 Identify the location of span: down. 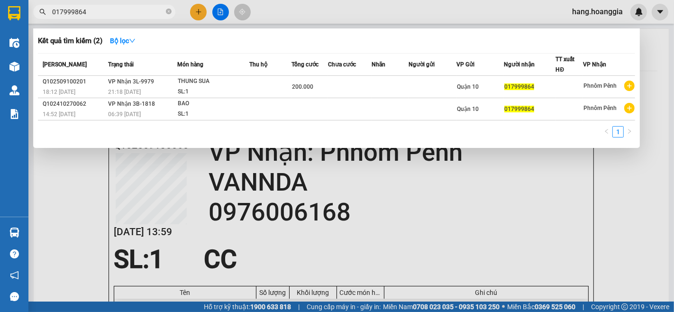
(132, 41).